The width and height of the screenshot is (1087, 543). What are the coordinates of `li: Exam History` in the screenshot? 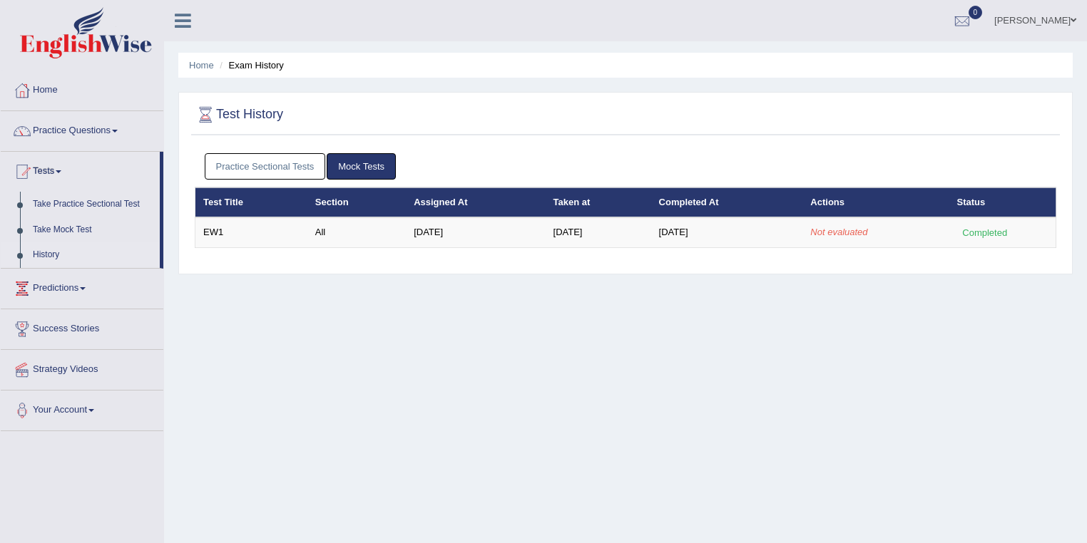 It's located at (250, 65).